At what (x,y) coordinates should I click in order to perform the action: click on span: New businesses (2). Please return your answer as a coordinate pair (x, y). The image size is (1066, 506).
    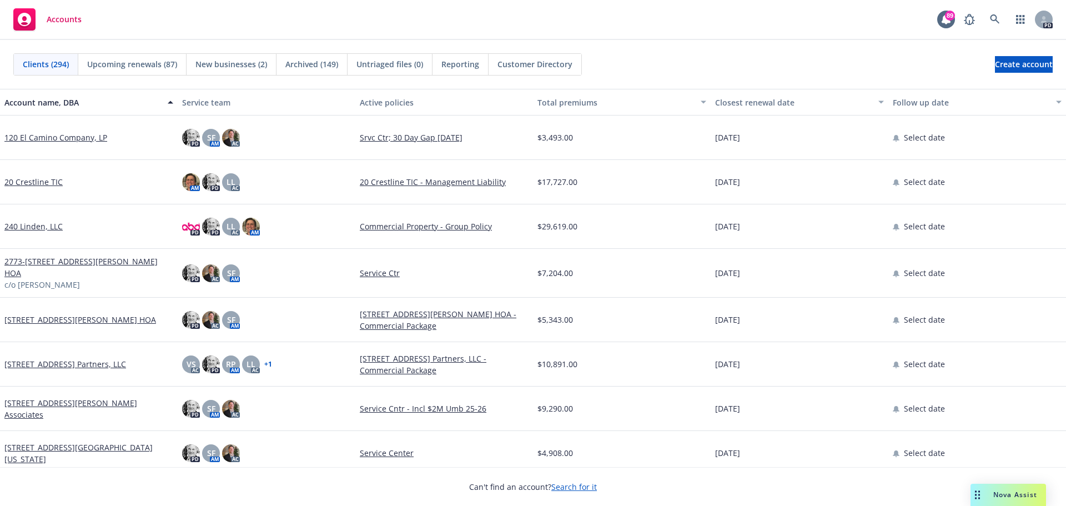
    Looking at the image, I should click on (231, 64).